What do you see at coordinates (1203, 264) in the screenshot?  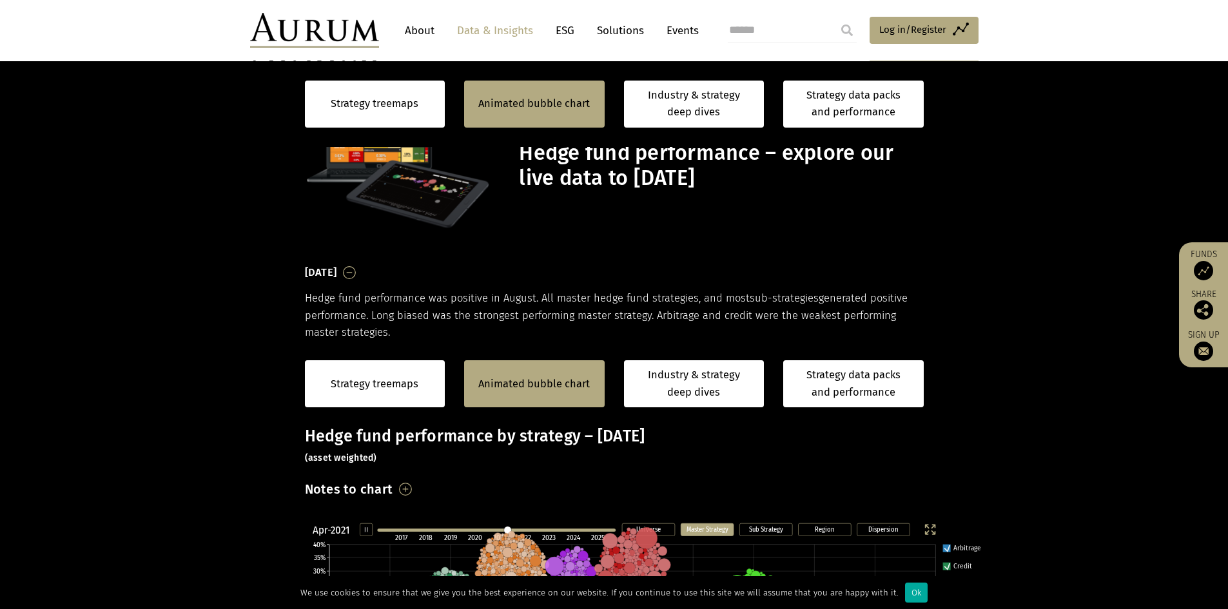 I see `a: Funds` at bounding box center [1203, 264].